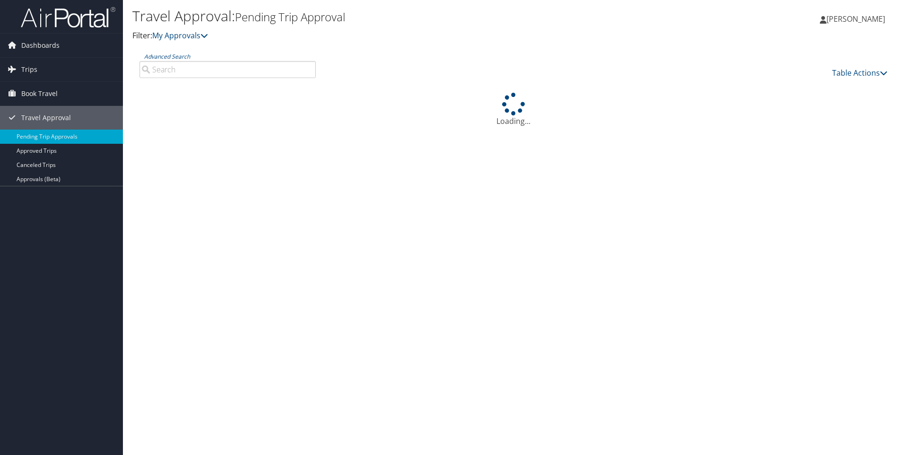 The height and width of the screenshot is (455, 904). Describe the element at coordinates (167, 56) in the screenshot. I see `a: Advanced Search` at that location.